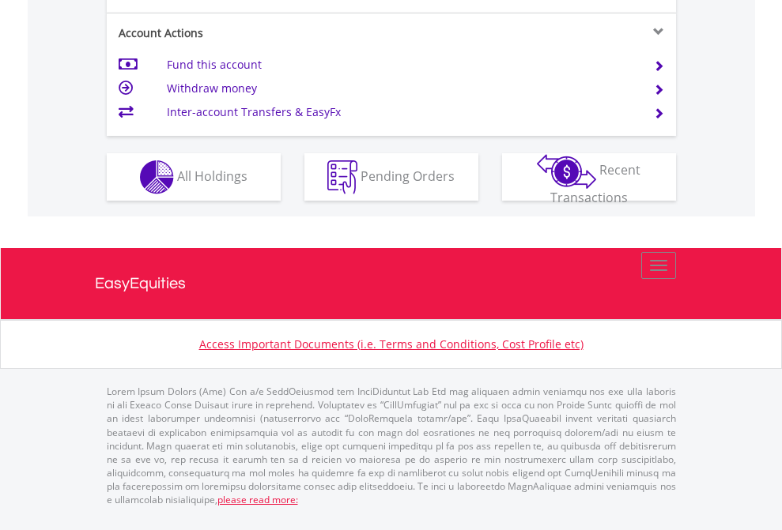 The width and height of the screenshot is (782, 530). I want to click on a: please read more:, so click(258, 500).